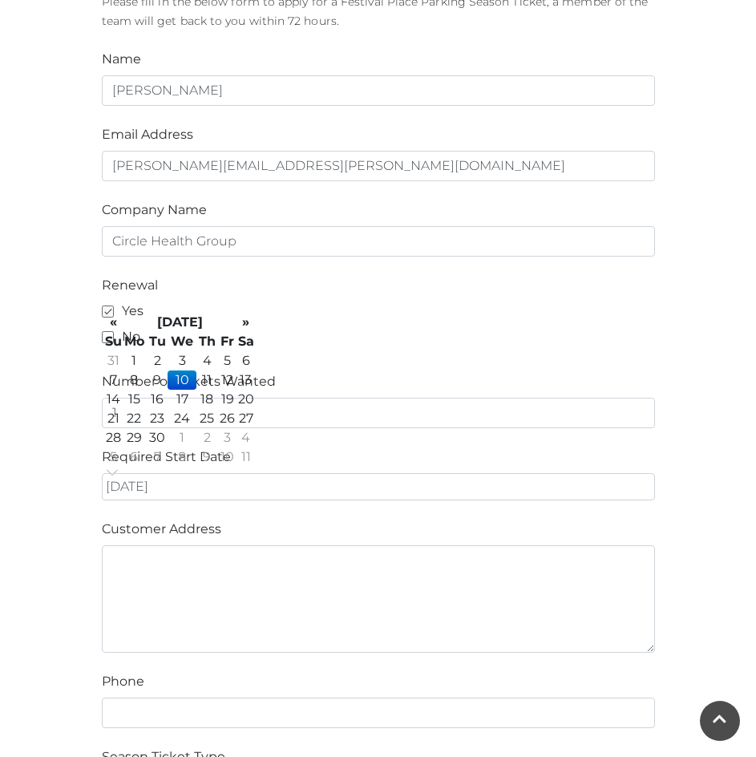 The image size is (756, 757). I want to click on td: 28, so click(113, 438).